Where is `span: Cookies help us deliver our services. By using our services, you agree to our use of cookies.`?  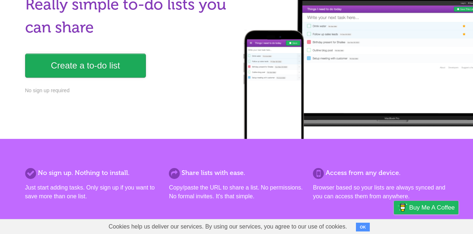 span: Cookies help us deliver our services. By using our services, you agree to our use of cookies. is located at coordinates (228, 227).